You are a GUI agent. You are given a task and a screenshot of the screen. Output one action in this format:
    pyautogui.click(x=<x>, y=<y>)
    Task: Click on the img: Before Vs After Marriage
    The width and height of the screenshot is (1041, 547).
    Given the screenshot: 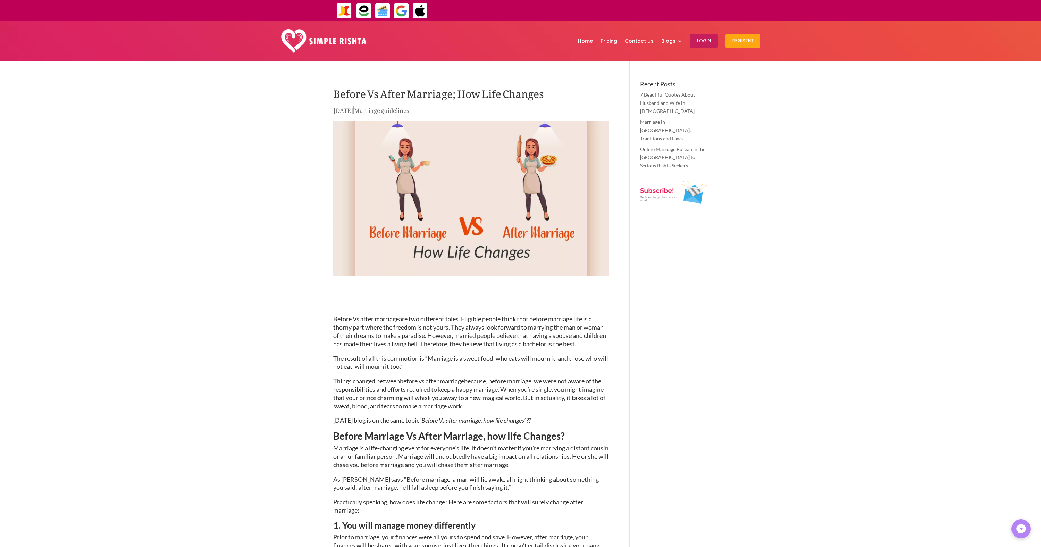 What is the action you would take?
    pyautogui.click(x=471, y=198)
    